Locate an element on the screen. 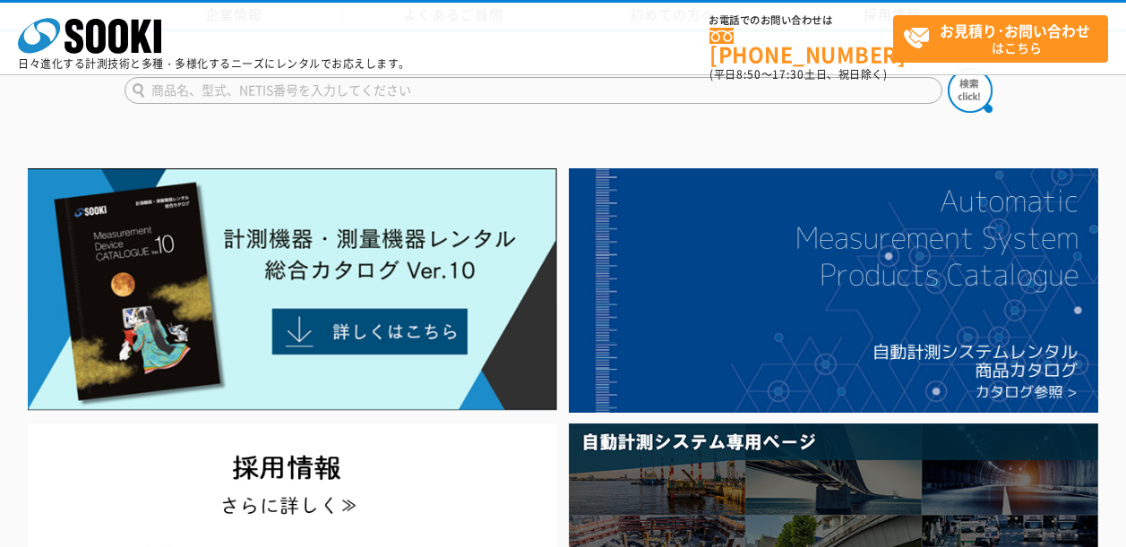 This screenshot has width=1126, height=547. span: はこちら is located at coordinates (1005, 39).